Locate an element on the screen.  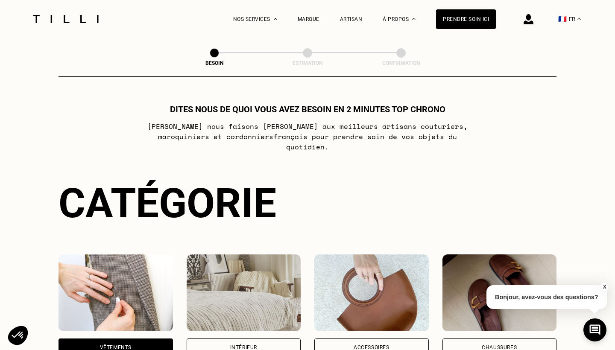
div: Catégorie is located at coordinates (308, 203).